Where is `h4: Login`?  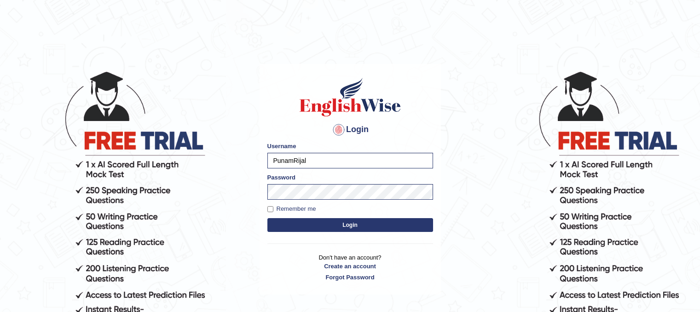
h4: Login is located at coordinates (350, 130).